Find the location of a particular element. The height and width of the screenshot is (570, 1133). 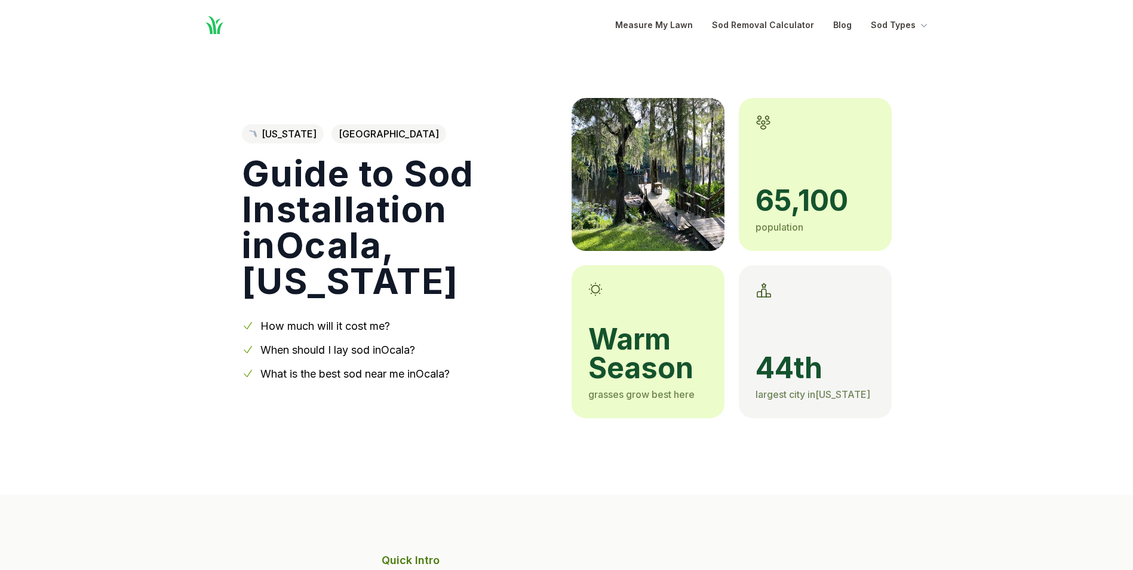

span: 65,100 is located at coordinates (816, 201).